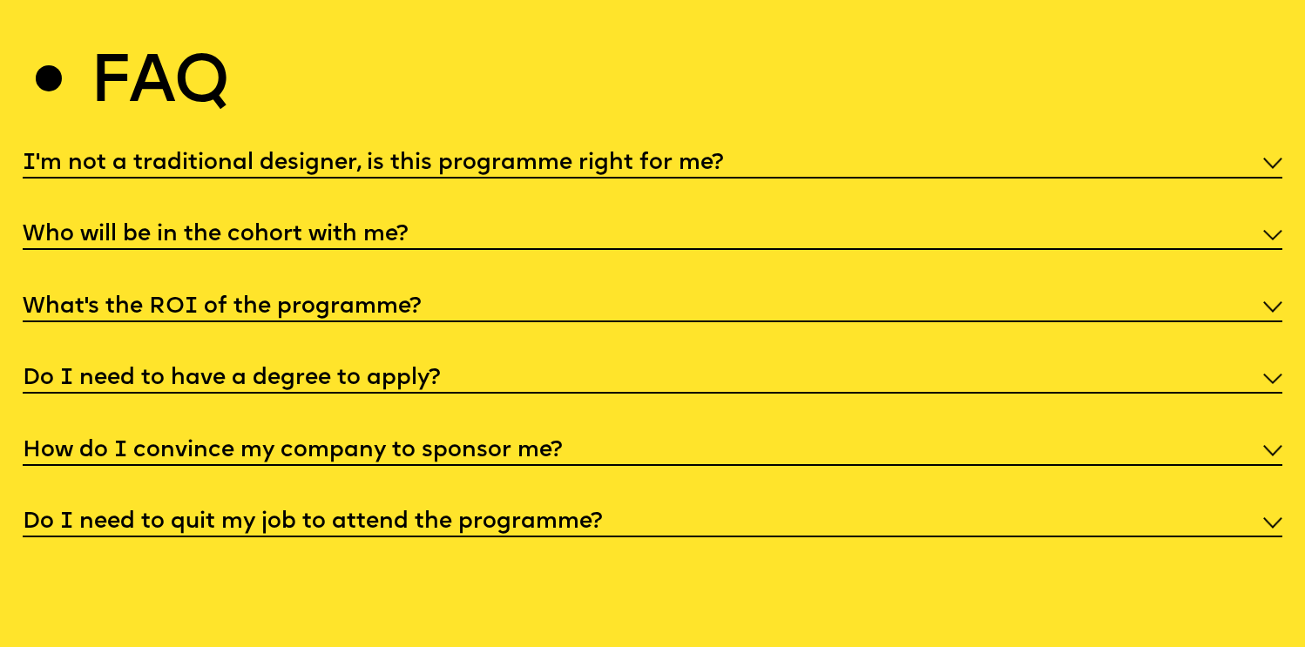 The width and height of the screenshot is (1305, 647). Describe the element at coordinates (373, 164) in the screenshot. I see `h5: I'm not a traditional designer, is this programme right for me?` at that location.